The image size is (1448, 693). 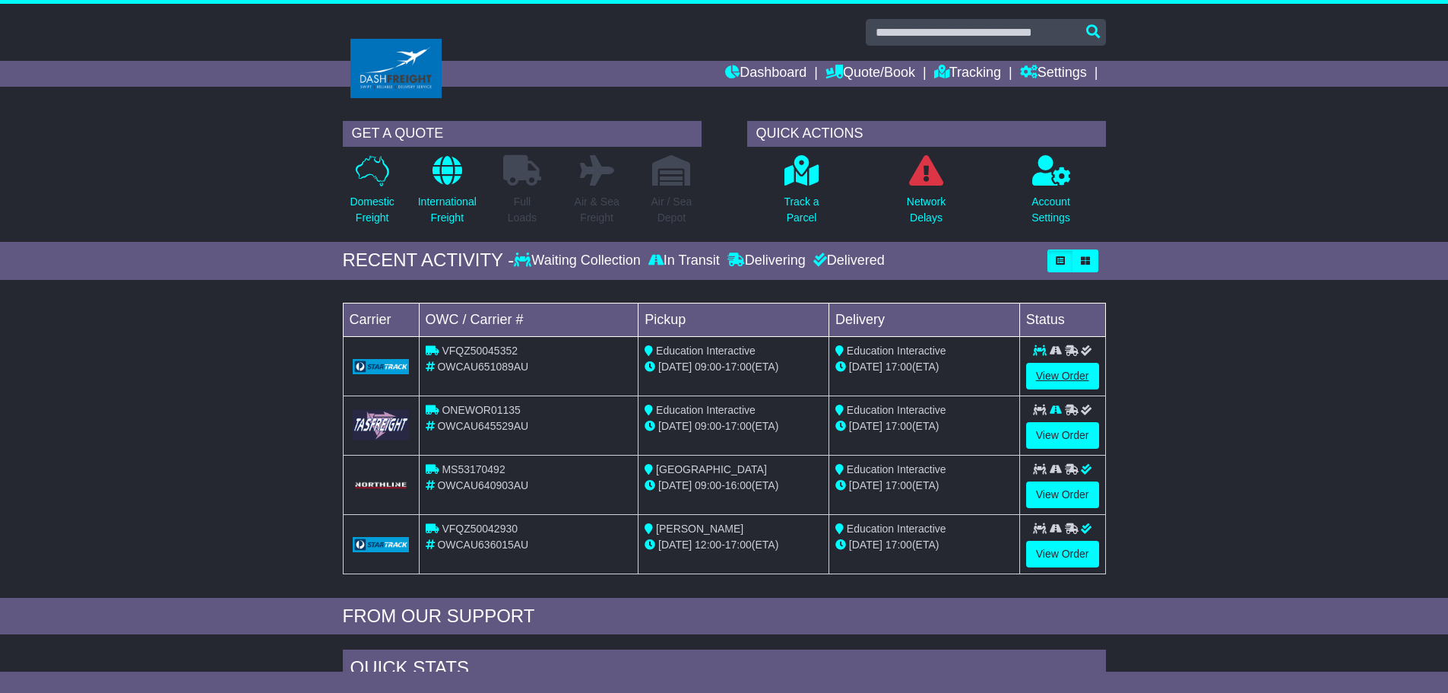 I want to click on p: Network Delays, so click(x=926, y=210).